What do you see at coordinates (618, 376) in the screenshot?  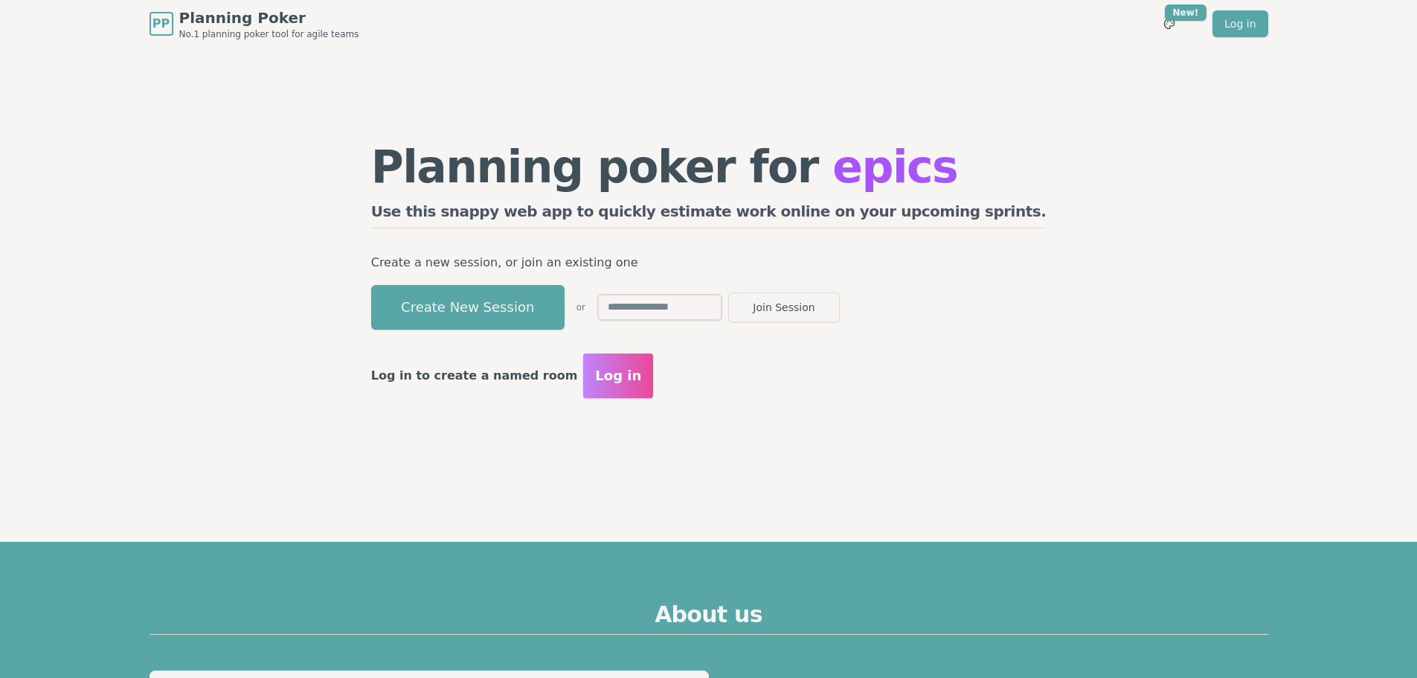 I see `span: Log in` at bounding box center [618, 376].